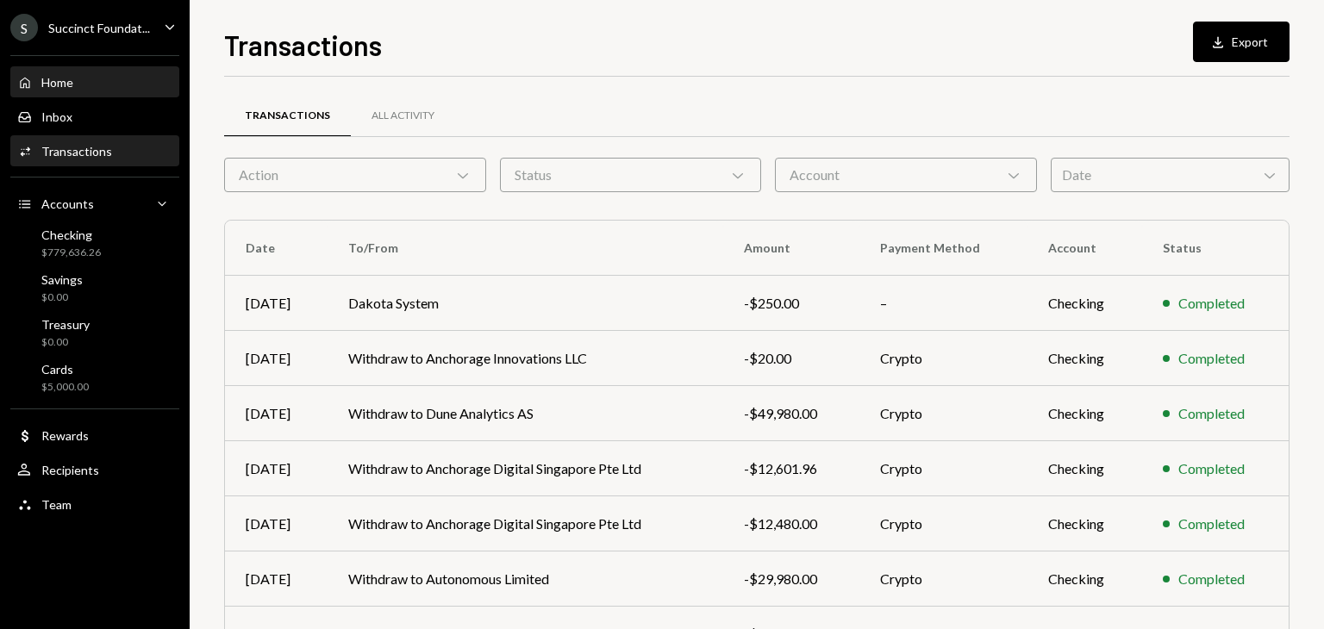 This screenshot has width=1324, height=629. I want to click on th: Amount, so click(791, 248).